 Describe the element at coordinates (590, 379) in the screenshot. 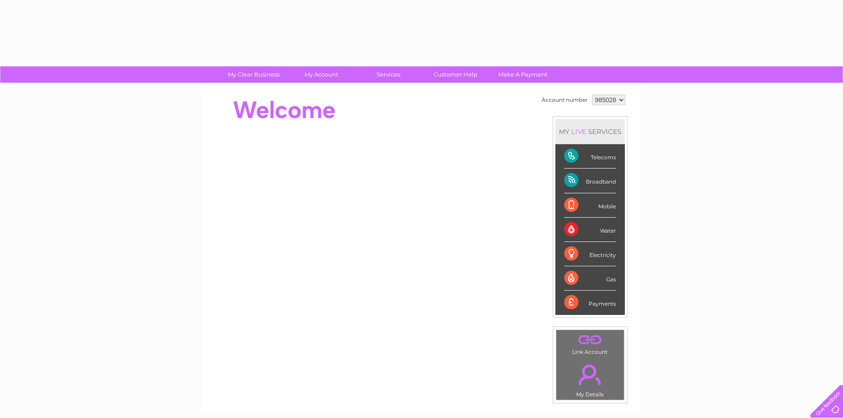

I see `td: My Details` at that location.